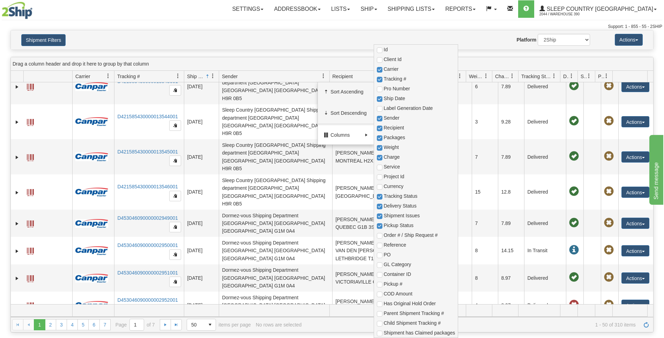 The image size is (664, 338). Describe the element at coordinates (419, 333) in the screenshot. I see `span: Shipment has Claimed packages` at that location.